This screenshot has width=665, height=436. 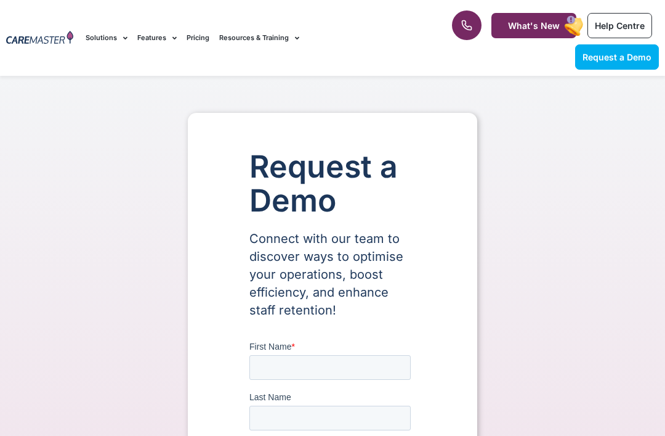 I want to click on img: CareMaster Logo, so click(x=39, y=38).